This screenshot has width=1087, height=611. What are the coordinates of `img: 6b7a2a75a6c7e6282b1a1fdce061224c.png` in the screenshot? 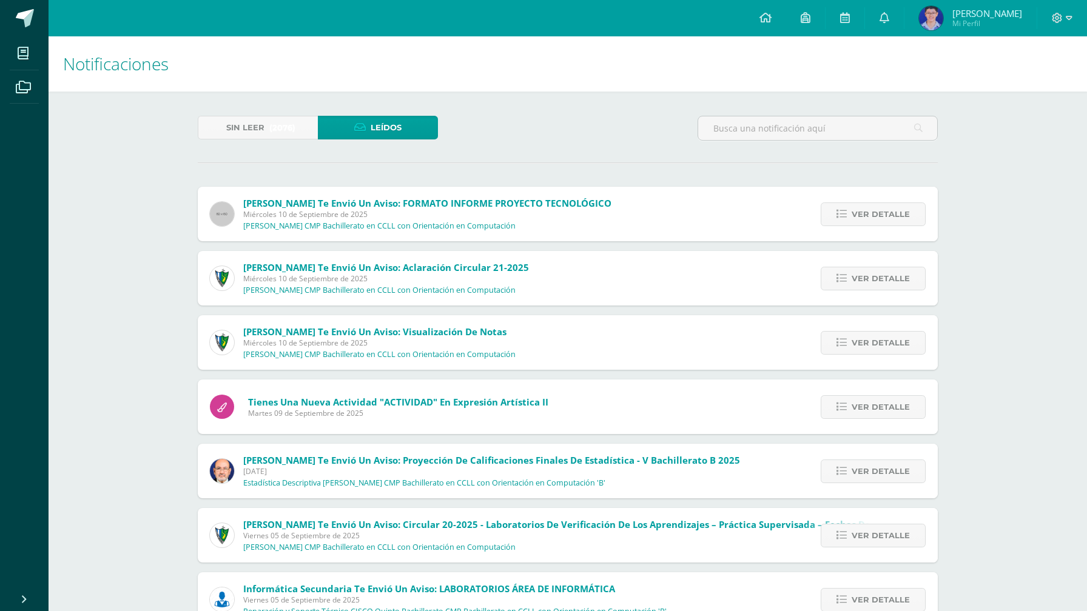 It's located at (222, 471).